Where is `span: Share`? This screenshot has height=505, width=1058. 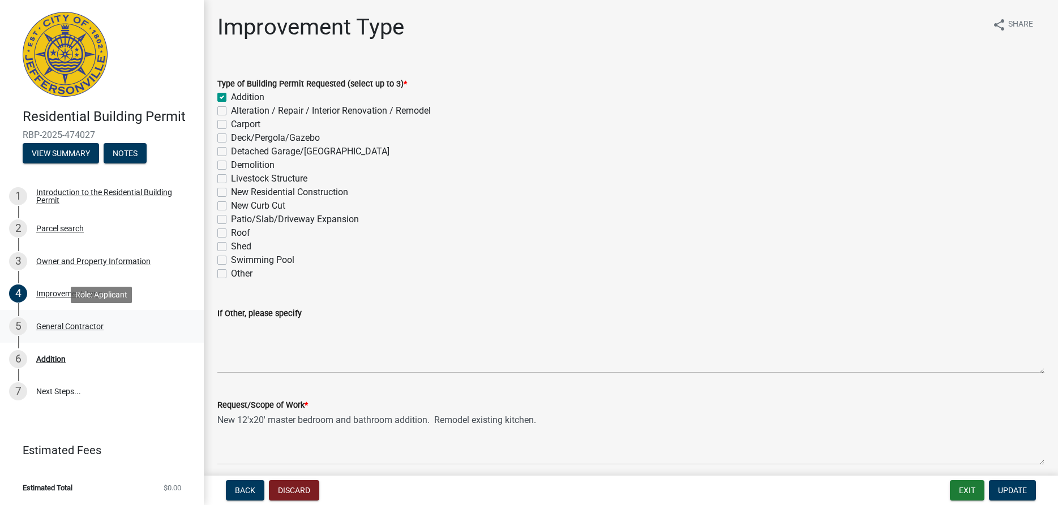
span: Share is located at coordinates (1020, 25).